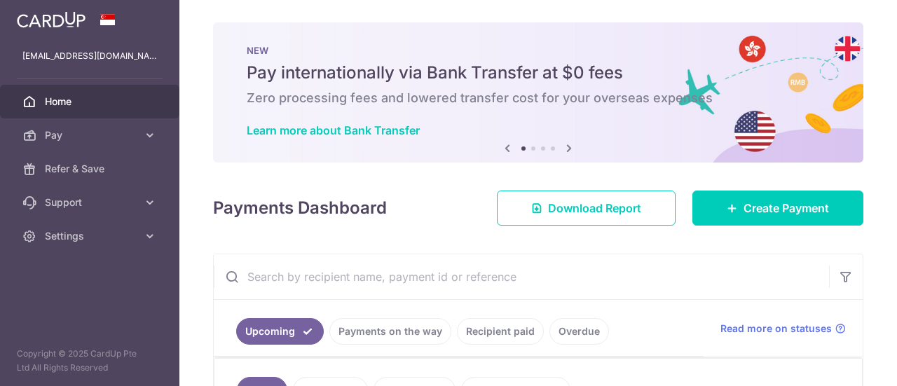 The width and height of the screenshot is (897, 386). Describe the element at coordinates (500, 331) in the screenshot. I see `a: Recipient paid` at that location.